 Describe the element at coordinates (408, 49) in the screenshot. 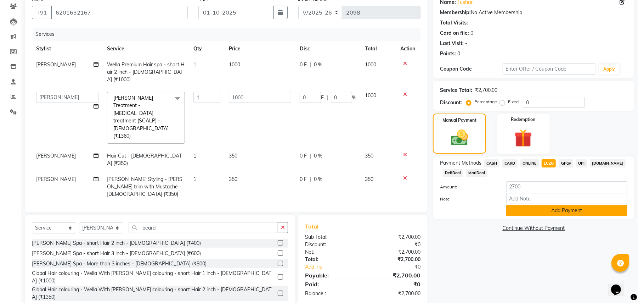

I see `th: Action` at that location.